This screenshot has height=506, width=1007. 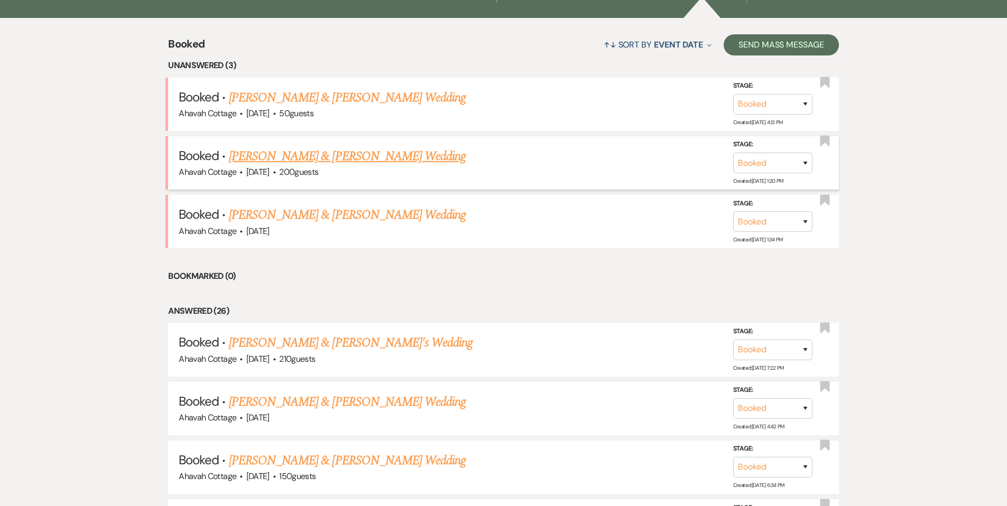 What do you see at coordinates (503, 66) in the screenshot?
I see `li: Unanswered (3)` at bounding box center [503, 66].